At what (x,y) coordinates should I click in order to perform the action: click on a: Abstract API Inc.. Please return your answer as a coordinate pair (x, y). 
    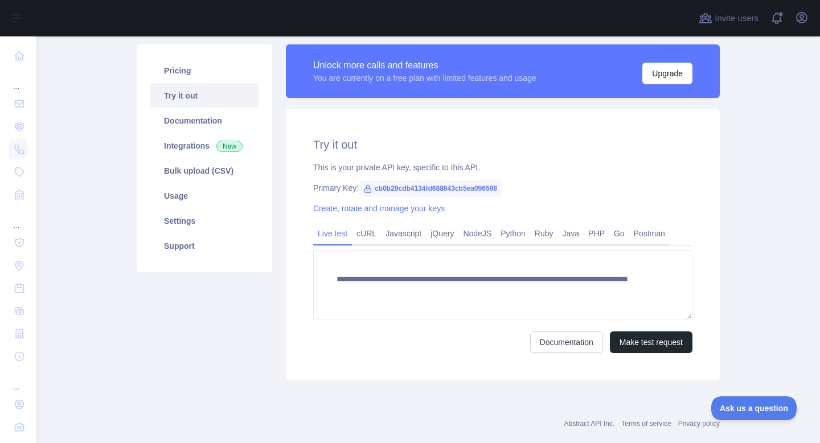
    Looking at the image, I should click on (589, 423).